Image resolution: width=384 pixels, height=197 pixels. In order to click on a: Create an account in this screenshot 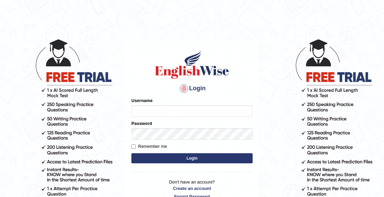, I will do `click(192, 188)`.